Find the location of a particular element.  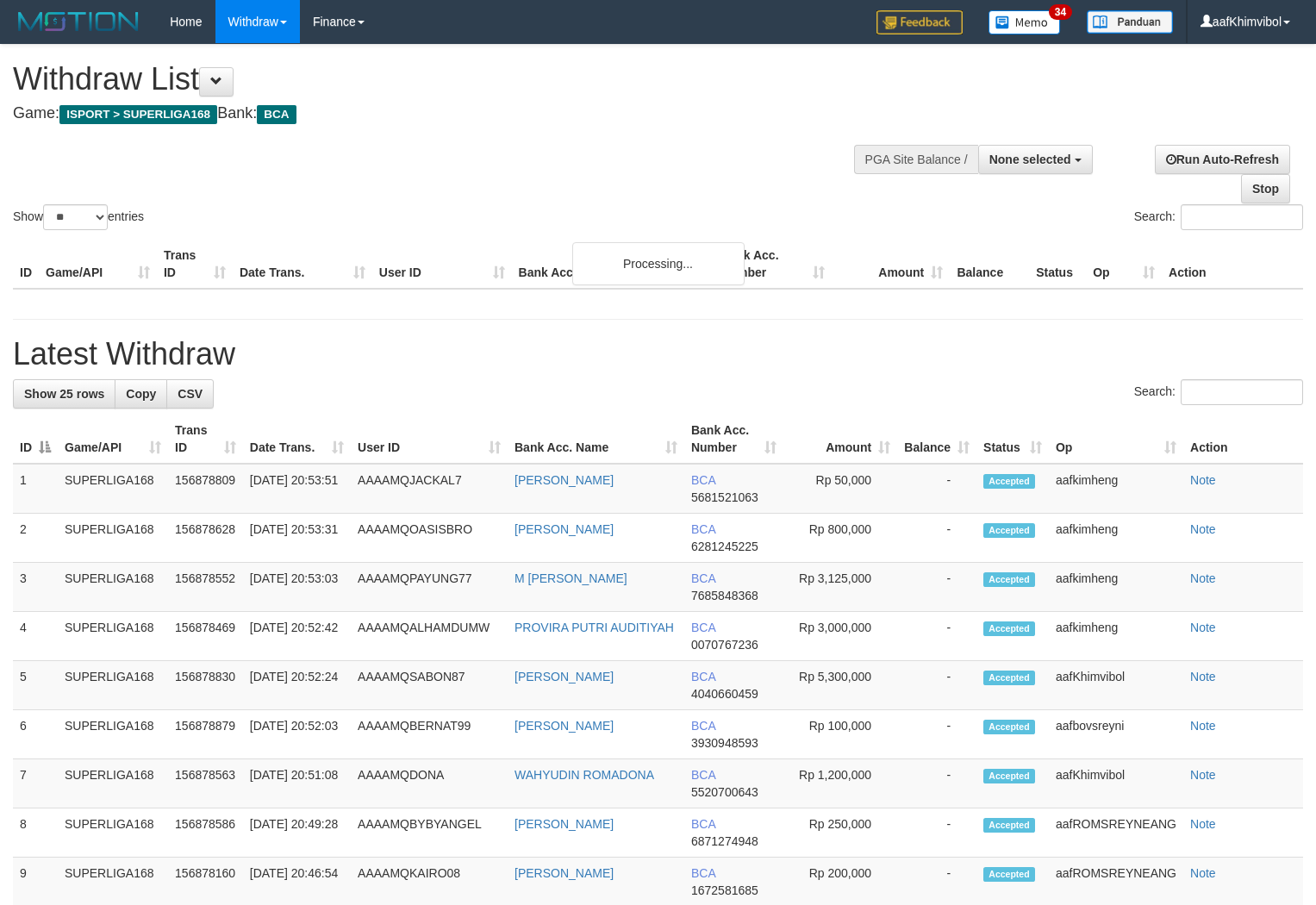

td: Rp 5,300,000 is located at coordinates (840, 685).